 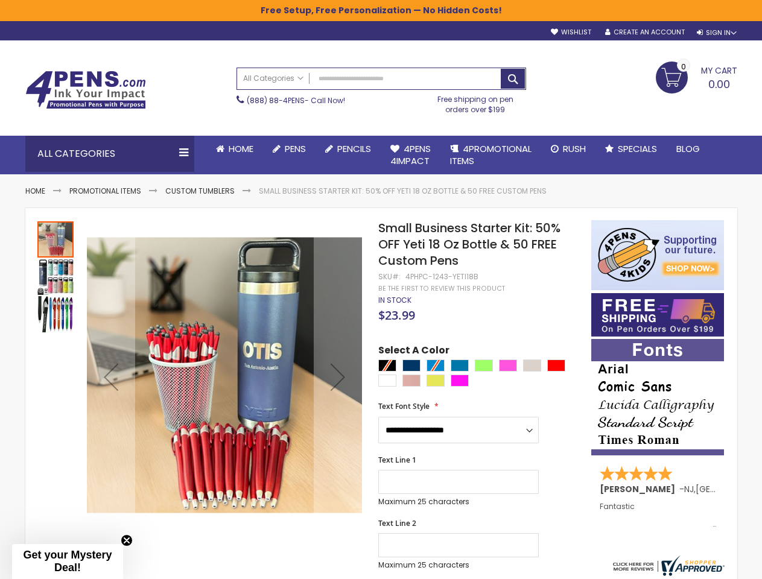 I want to click on img: font-personalization-examples, so click(x=657, y=397).